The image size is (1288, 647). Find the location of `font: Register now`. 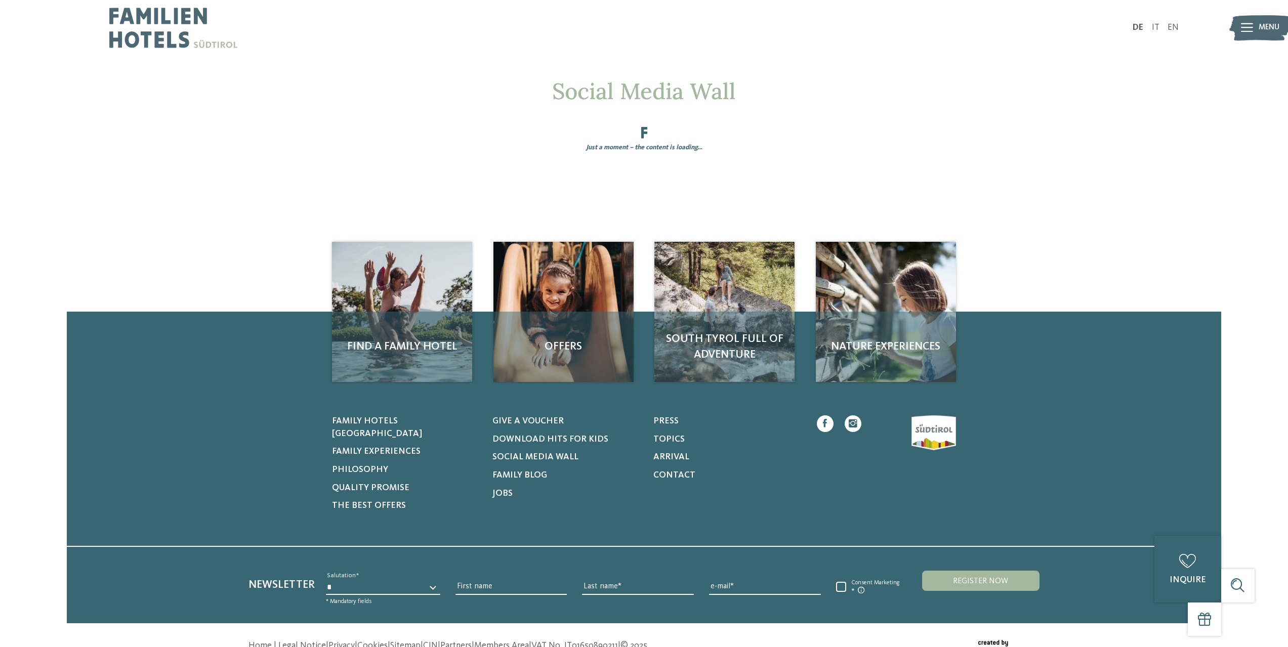

font: Register now is located at coordinates (981, 582).